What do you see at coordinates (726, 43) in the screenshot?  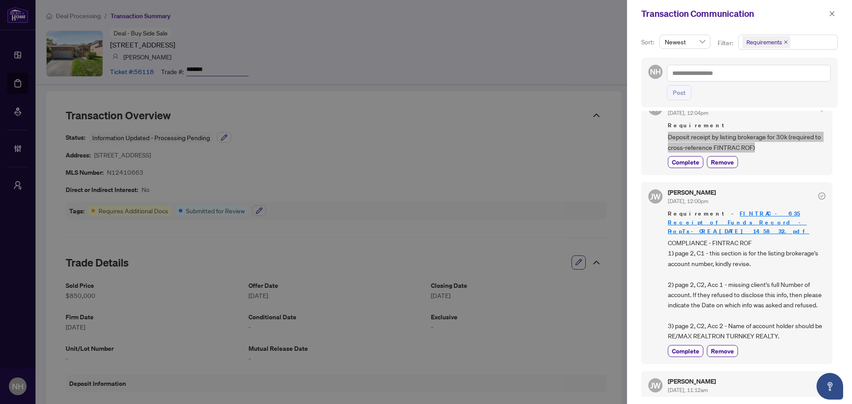 I see `p: Filter:` at bounding box center [726, 43].